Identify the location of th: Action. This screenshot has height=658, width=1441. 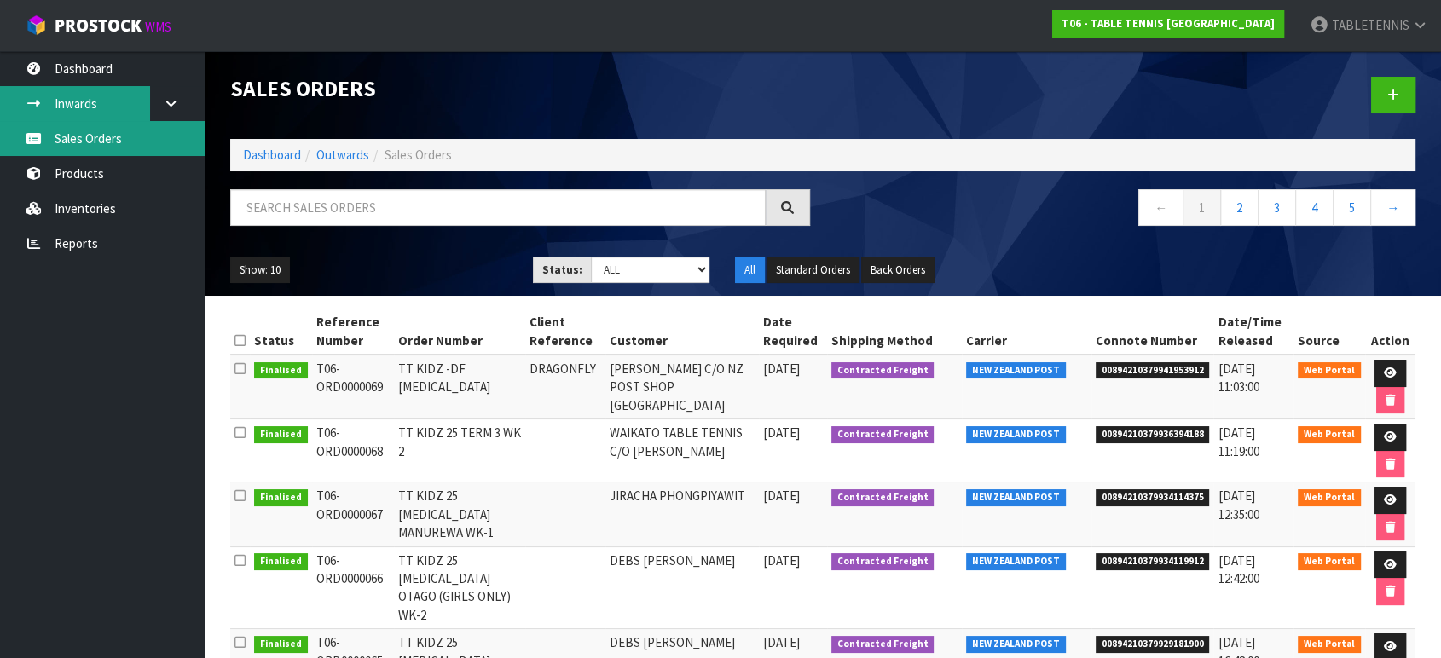
(1390, 332).